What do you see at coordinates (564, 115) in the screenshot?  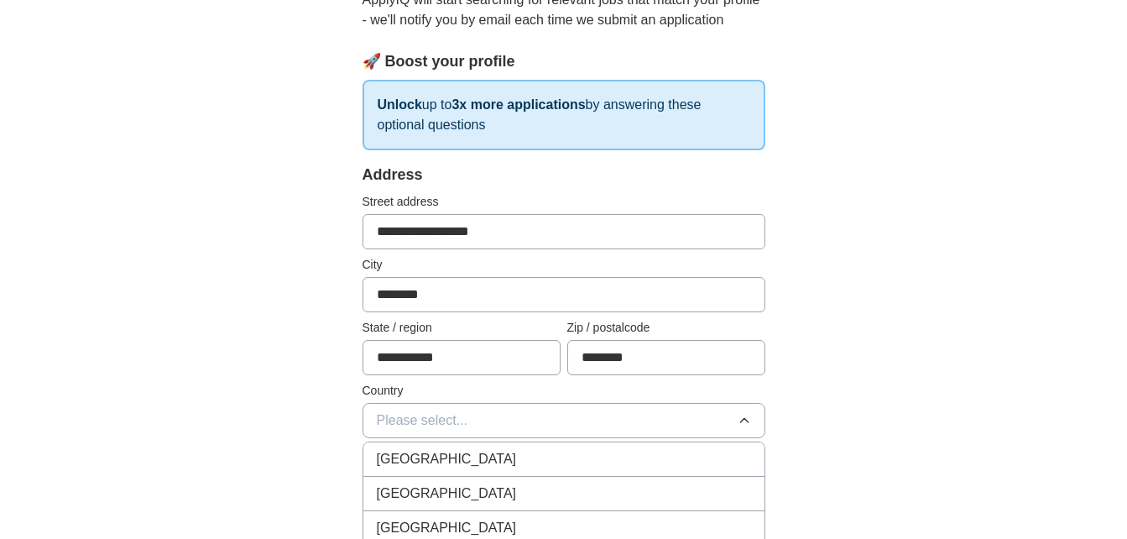 I see `p: up to by answering these optional questions` at bounding box center [564, 115].